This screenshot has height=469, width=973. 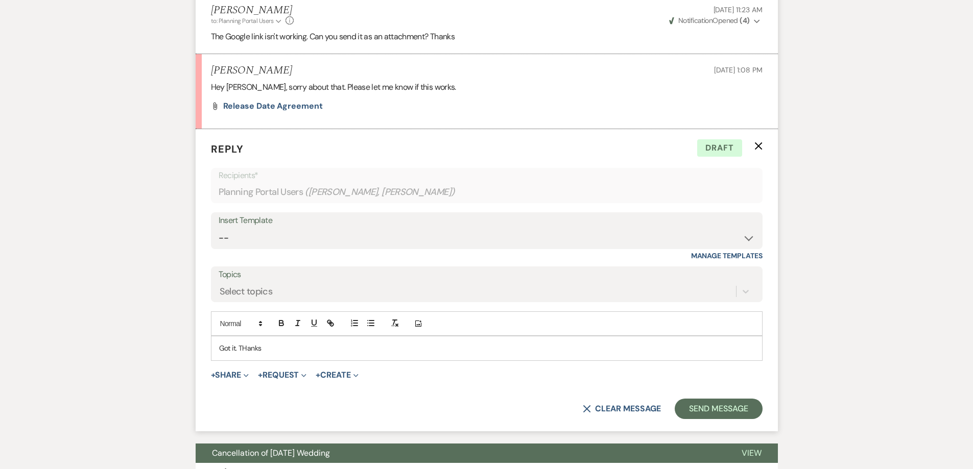 I want to click on span: Notification, so click(x=695, y=20).